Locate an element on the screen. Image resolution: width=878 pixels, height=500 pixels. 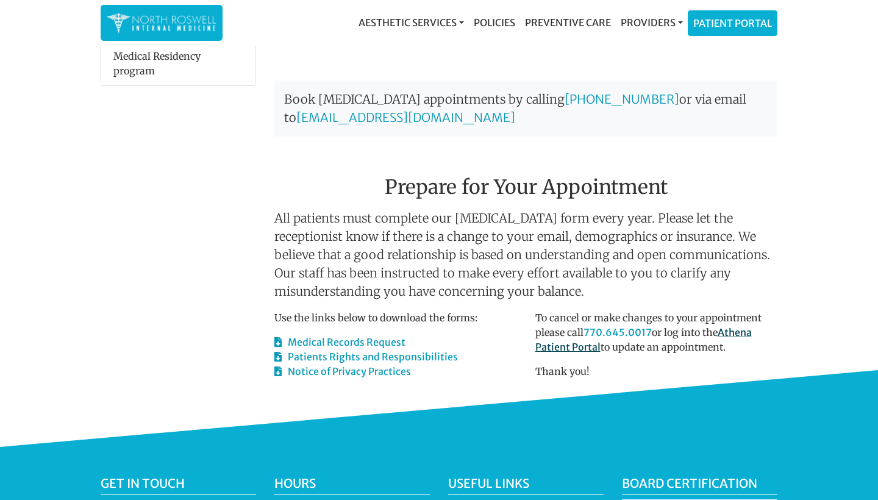
a: Medical Records Request is located at coordinates (339, 342).